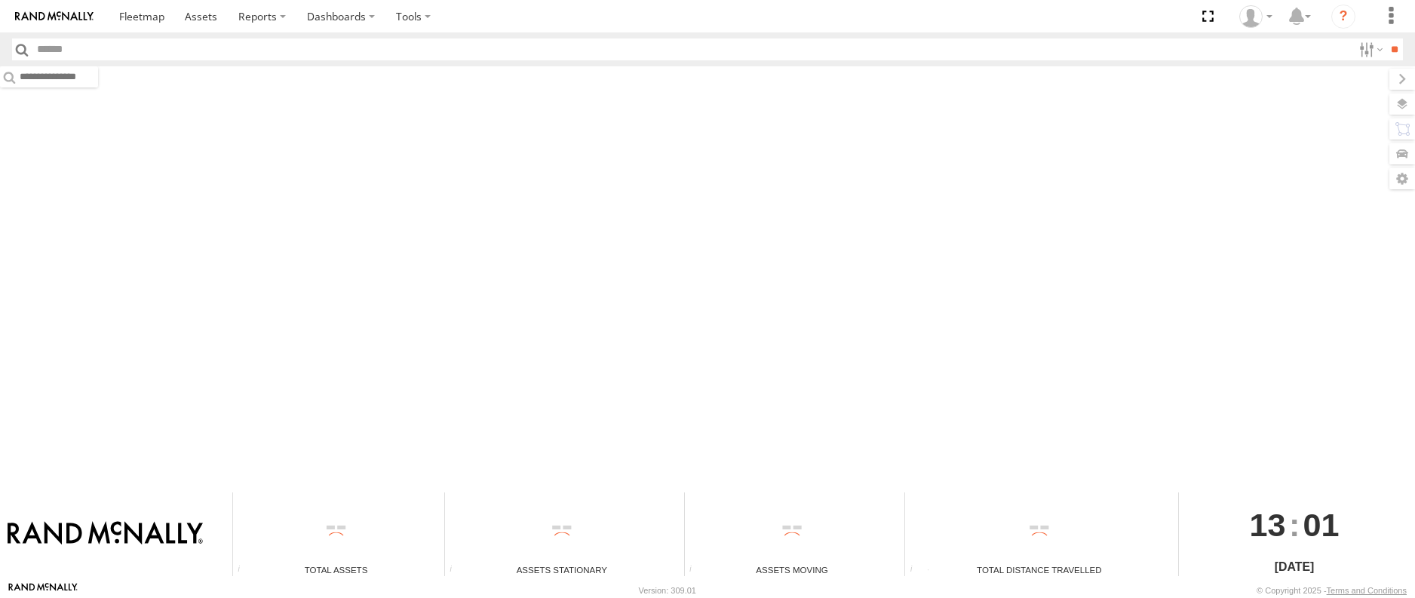 The width and height of the screenshot is (1415, 598). Describe the element at coordinates (1038, 569) in the screenshot. I see `div: Total Distance Travelled` at that location.